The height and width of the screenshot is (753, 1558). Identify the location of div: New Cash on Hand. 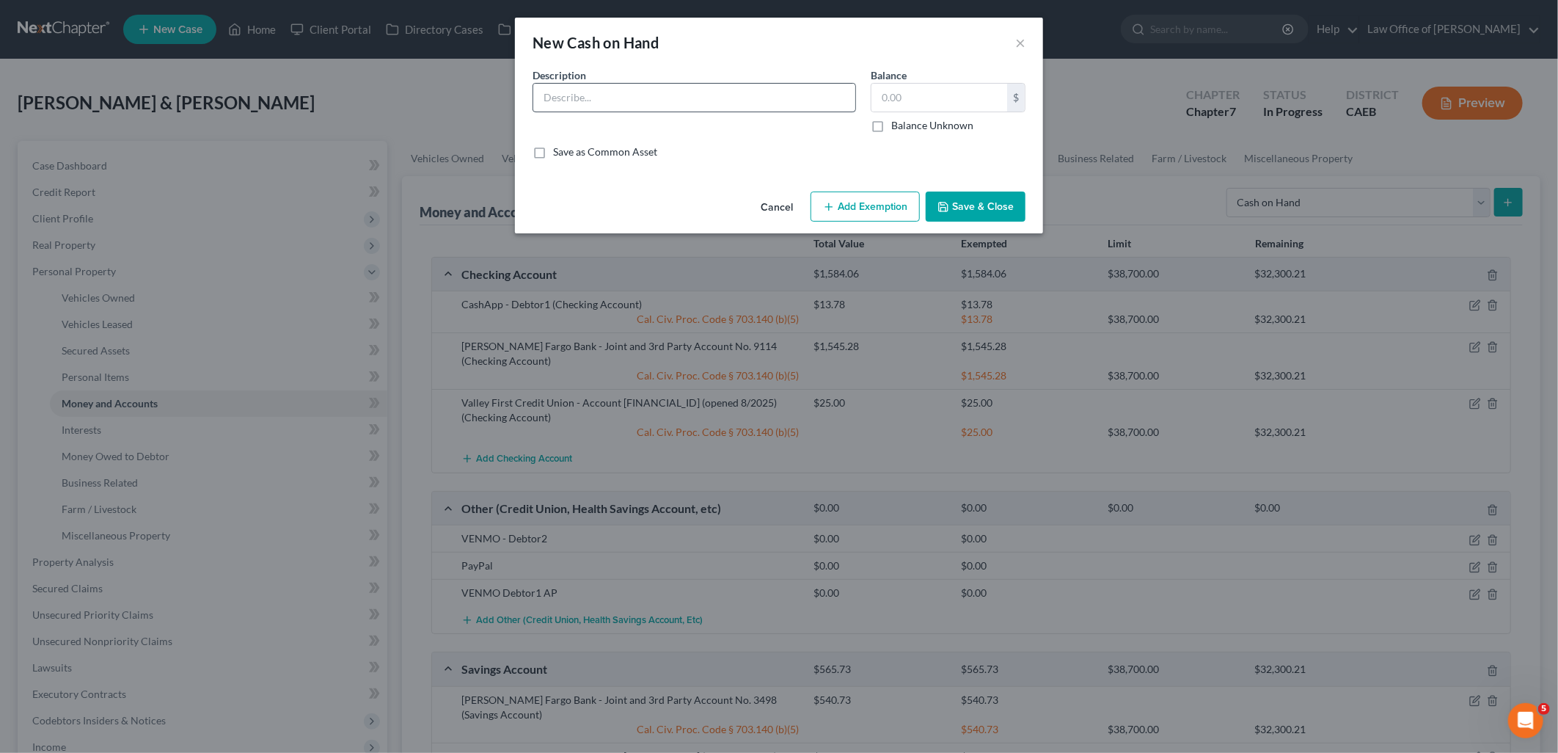
(596, 43).